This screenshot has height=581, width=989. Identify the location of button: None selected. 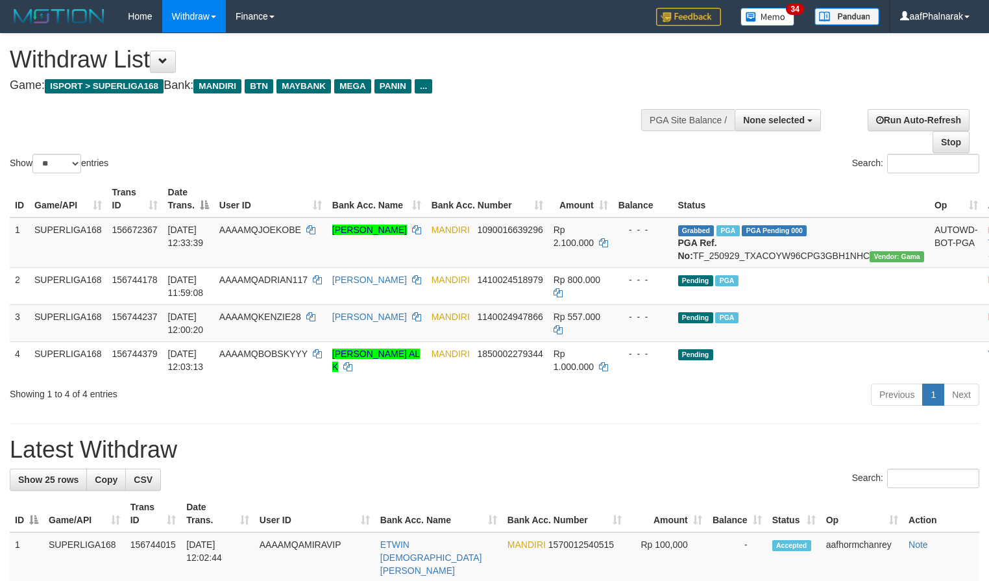
(777, 120).